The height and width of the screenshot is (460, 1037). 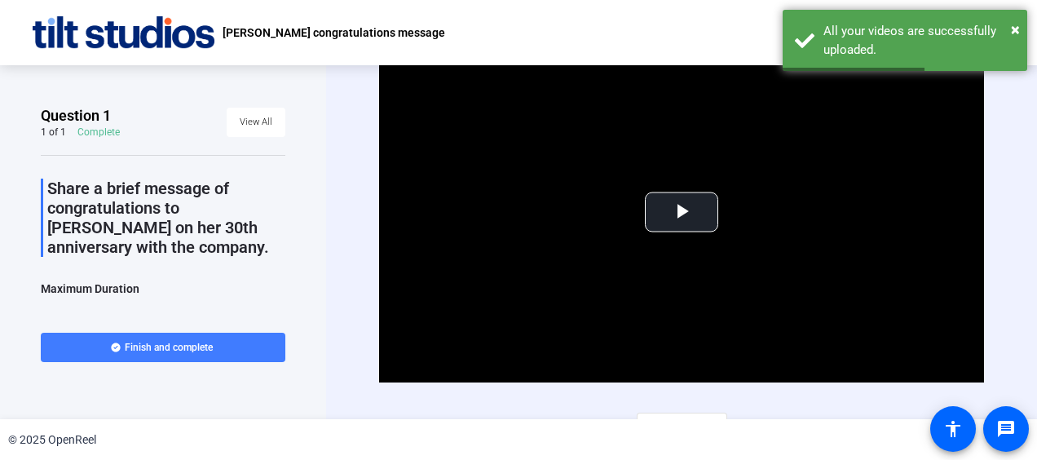 What do you see at coordinates (682, 212) in the screenshot?
I see `button: Play Video` at bounding box center [682, 212].